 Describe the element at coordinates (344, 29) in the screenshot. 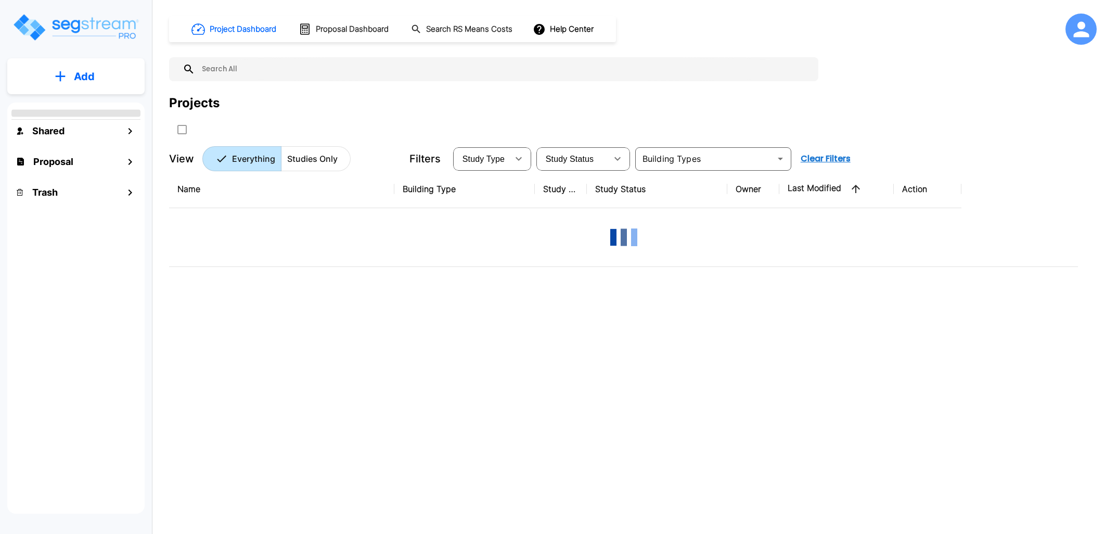

I see `button: Proposal Dashboard` at that location.